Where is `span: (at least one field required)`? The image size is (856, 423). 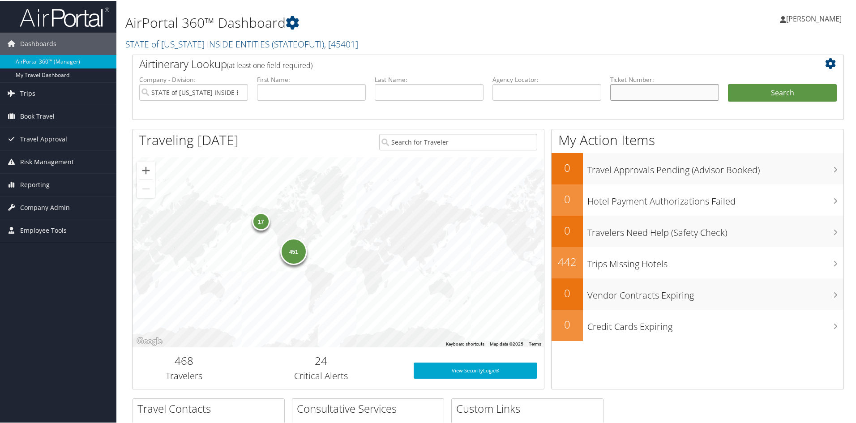
span: (at least one field required) is located at coordinates (269, 64).